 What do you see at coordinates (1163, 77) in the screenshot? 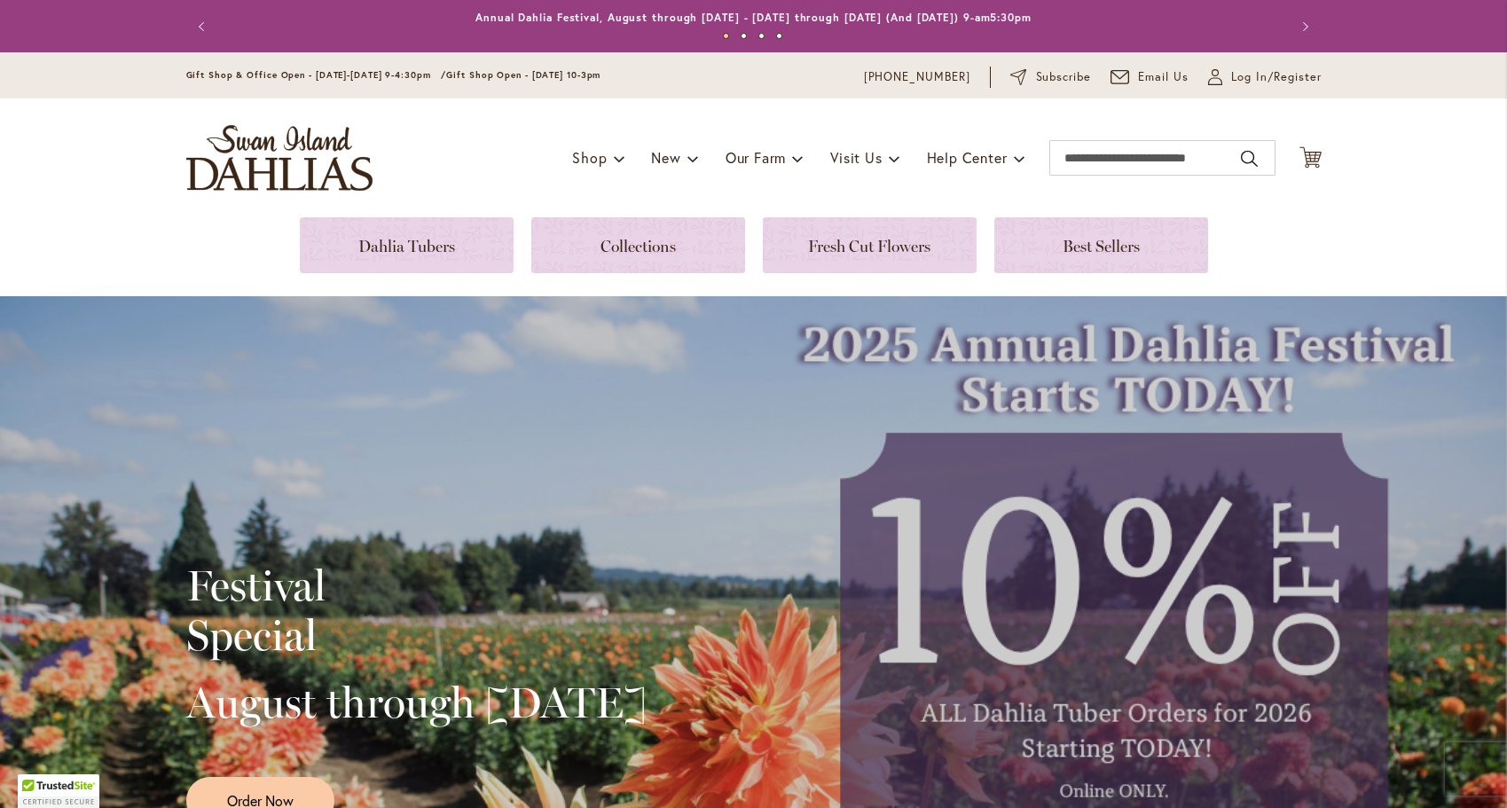
I see `span: Email Us` at bounding box center [1163, 77].